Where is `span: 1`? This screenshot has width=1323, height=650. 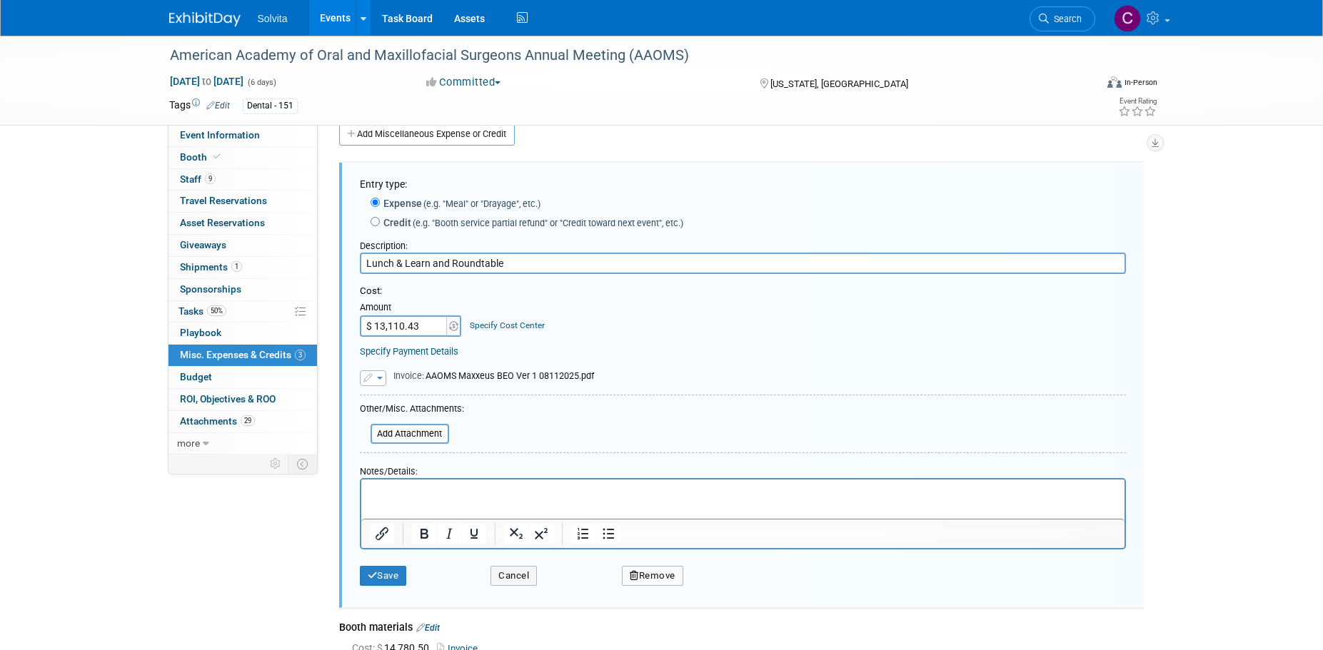 span: 1 is located at coordinates (236, 266).